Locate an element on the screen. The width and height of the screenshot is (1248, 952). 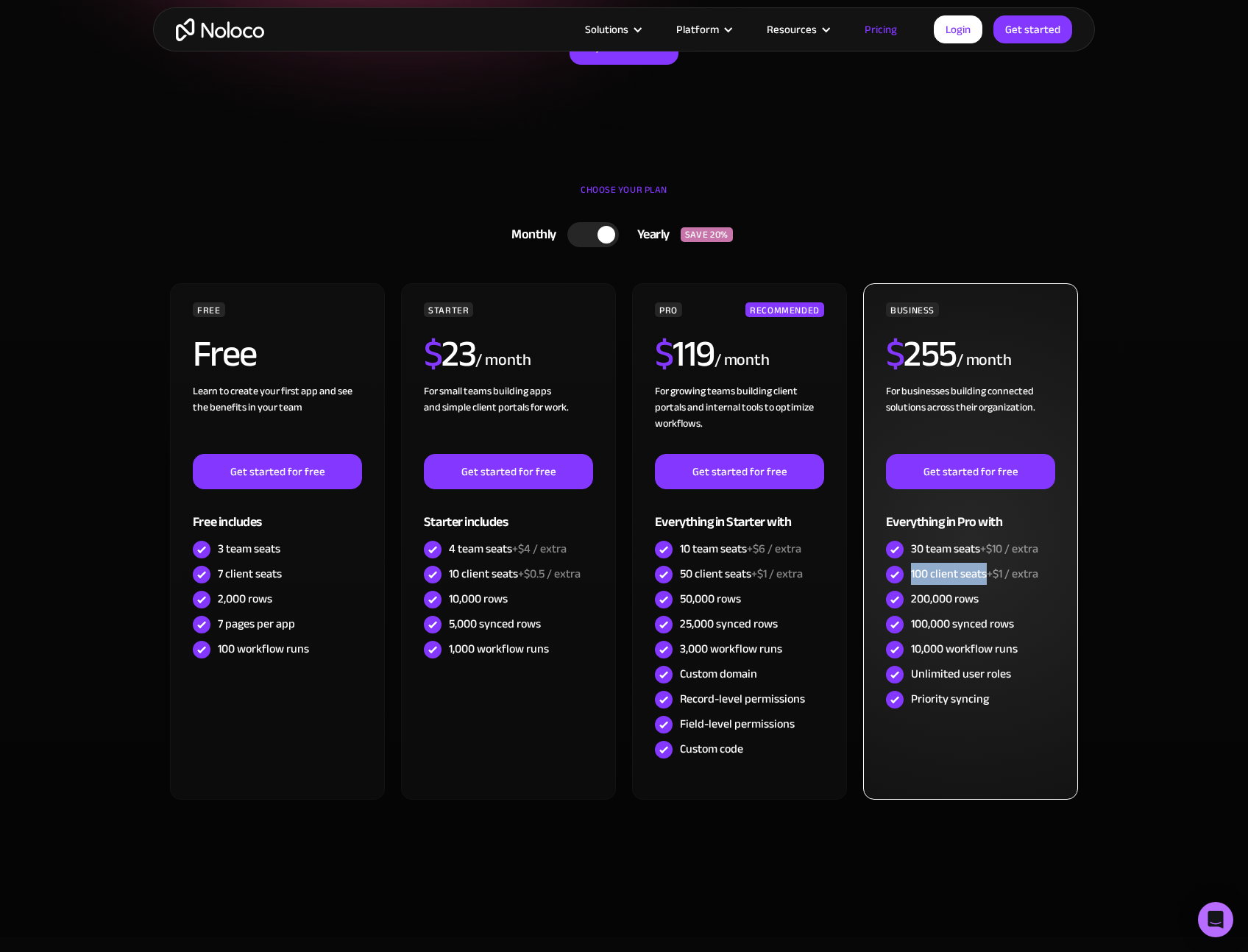
div: 3 team seats is located at coordinates (248, 549).